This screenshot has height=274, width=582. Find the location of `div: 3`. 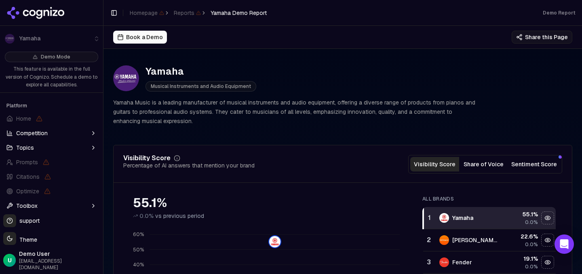

div: 3 is located at coordinates (429, 263).